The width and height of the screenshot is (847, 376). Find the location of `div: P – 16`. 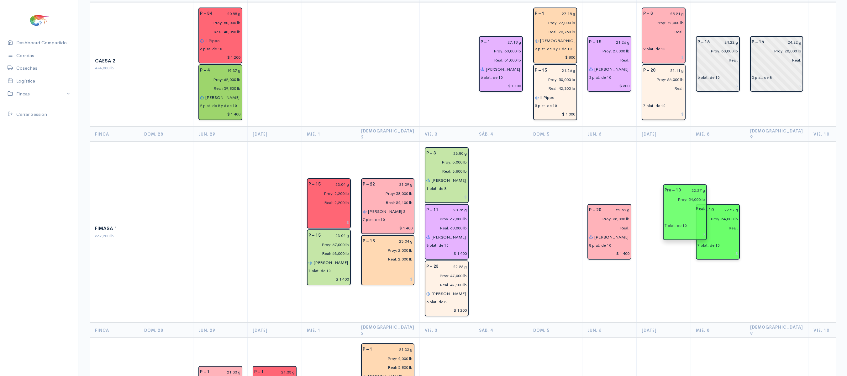

div: P – 16 is located at coordinates (758, 42).